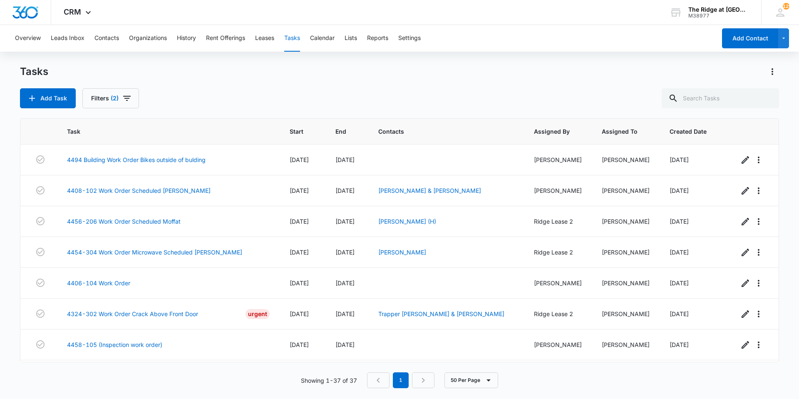  I want to click on button: Filters(2), so click(111, 98).